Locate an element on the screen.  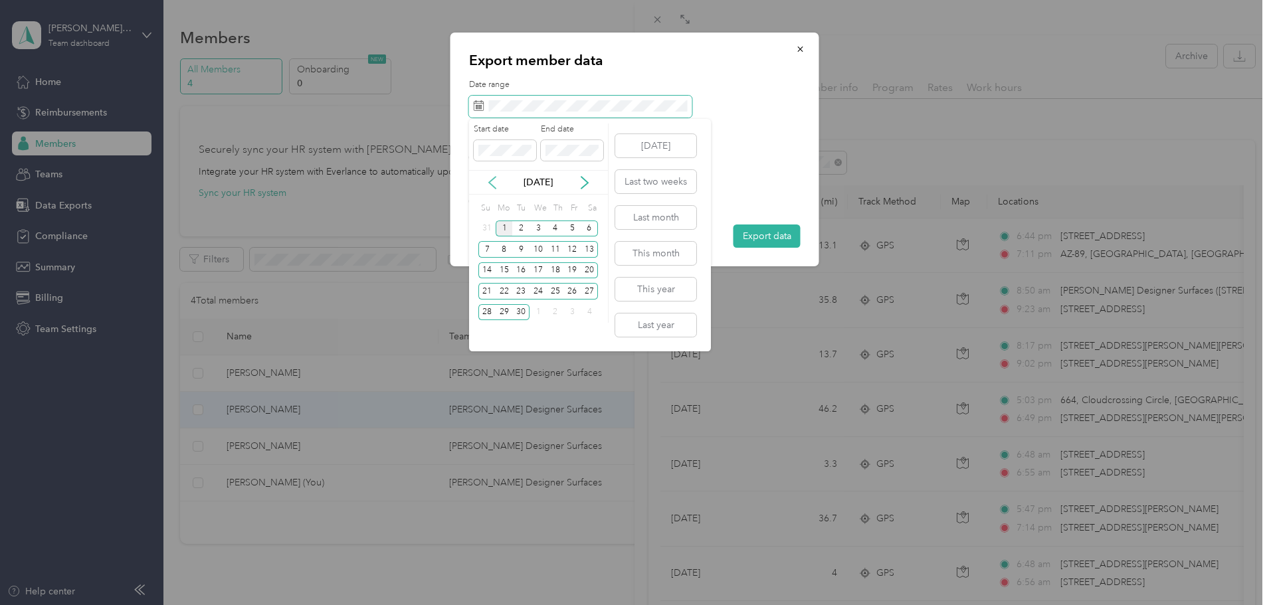
button: Last two weeks is located at coordinates (656, 181).